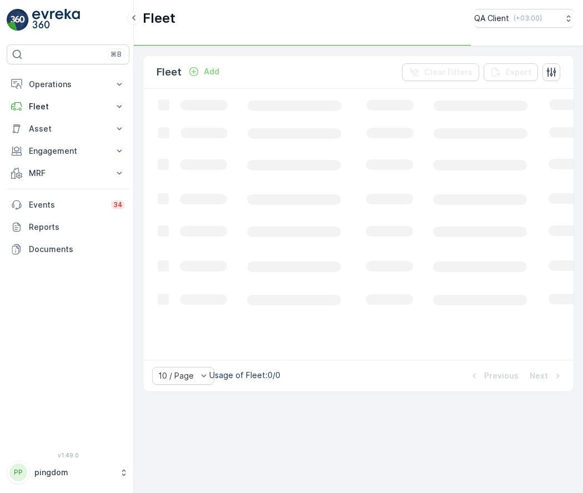 The height and width of the screenshot is (493, 583). Describe the element at coordinates (68, 107) in the screenshot. I see `button: Fleet` at that location.